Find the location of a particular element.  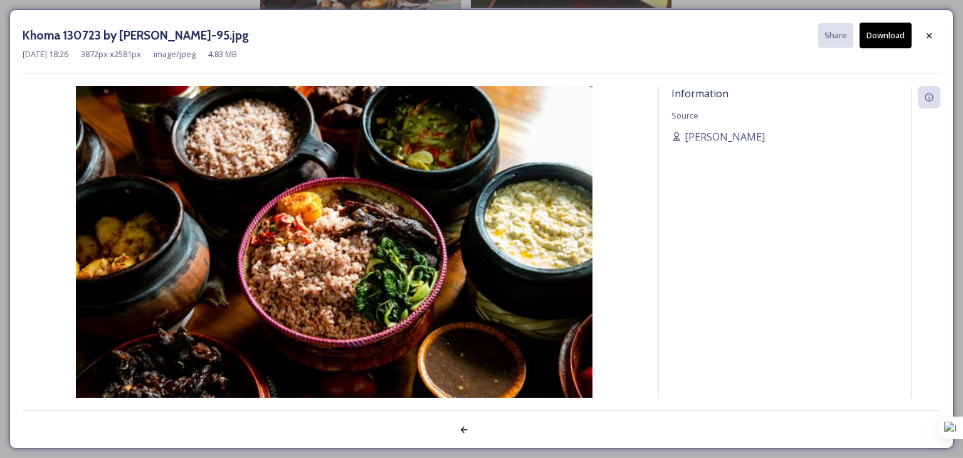

span: Information is located at coordinates (699, 93).